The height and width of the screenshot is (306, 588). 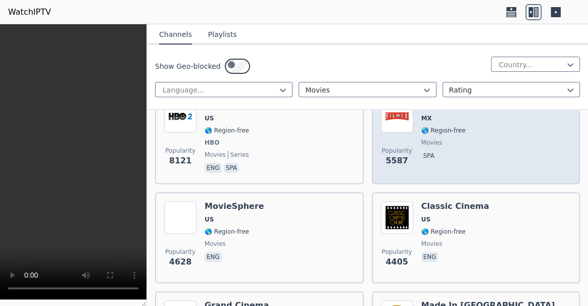 What do you see at coordinates (397, 116) in the screenshot?
I see `img: Filmex` at bounding box center [397, 116].